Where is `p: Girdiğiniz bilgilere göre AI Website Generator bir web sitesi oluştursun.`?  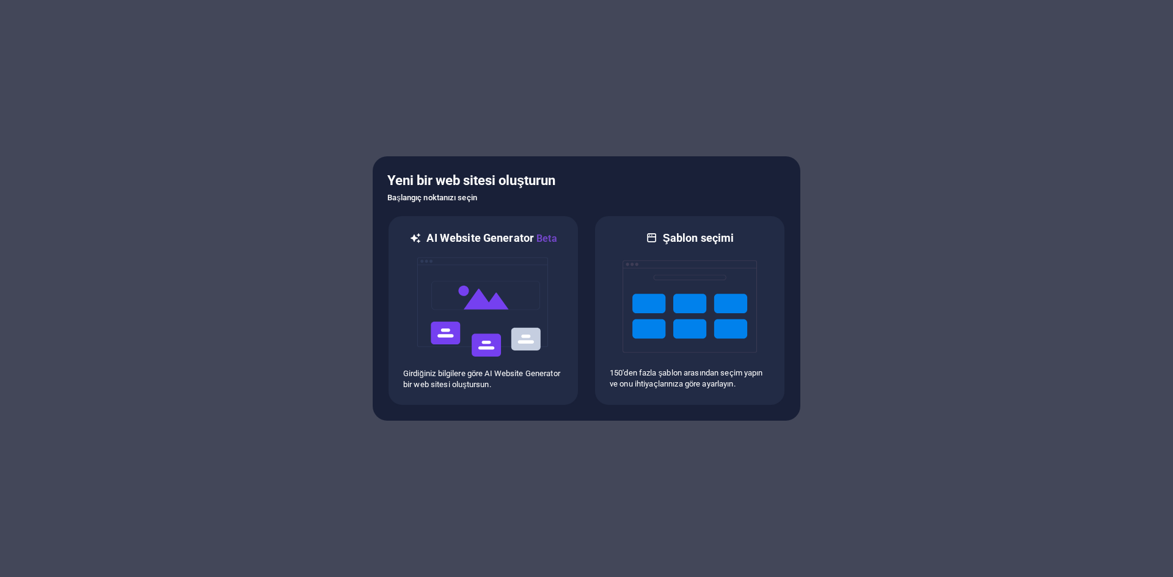 p: Girdiğiniz bilgilere göre AI Website Generator bir web sitesi oluştursun. is located at coordinates (483, 379).